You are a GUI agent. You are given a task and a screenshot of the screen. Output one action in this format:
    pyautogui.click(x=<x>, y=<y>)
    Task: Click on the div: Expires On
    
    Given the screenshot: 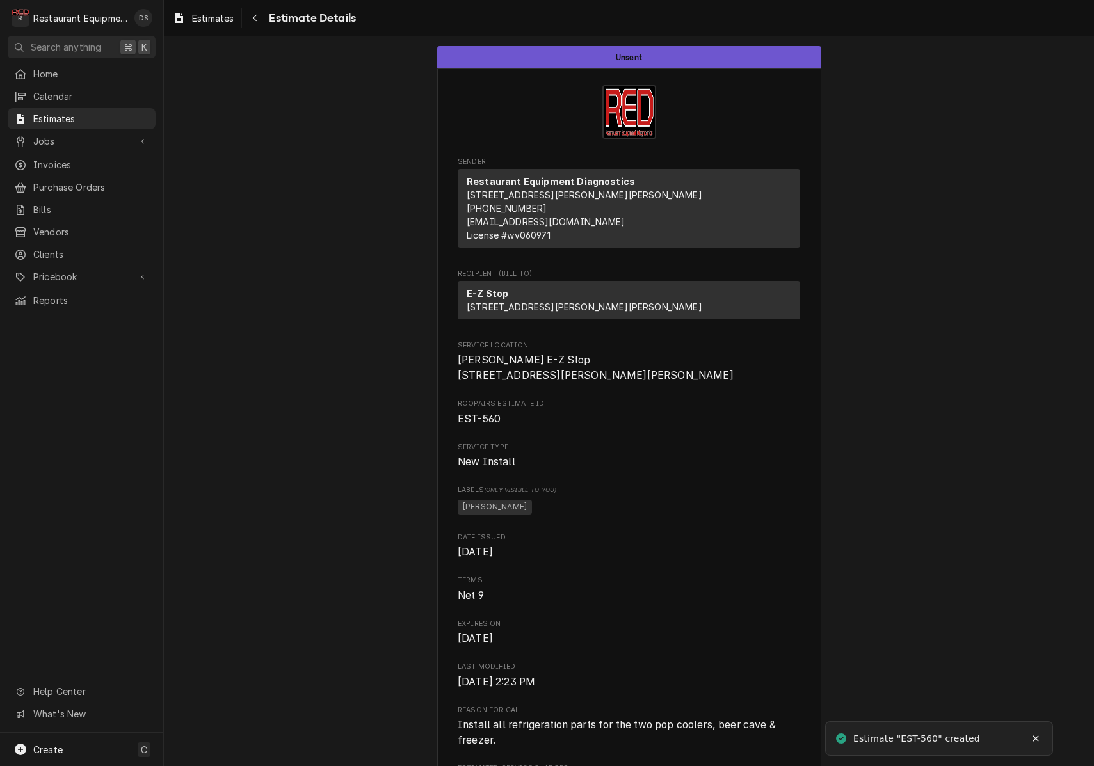 What is the action you would take?
    pyautogui.click(x=629, y=633)
    